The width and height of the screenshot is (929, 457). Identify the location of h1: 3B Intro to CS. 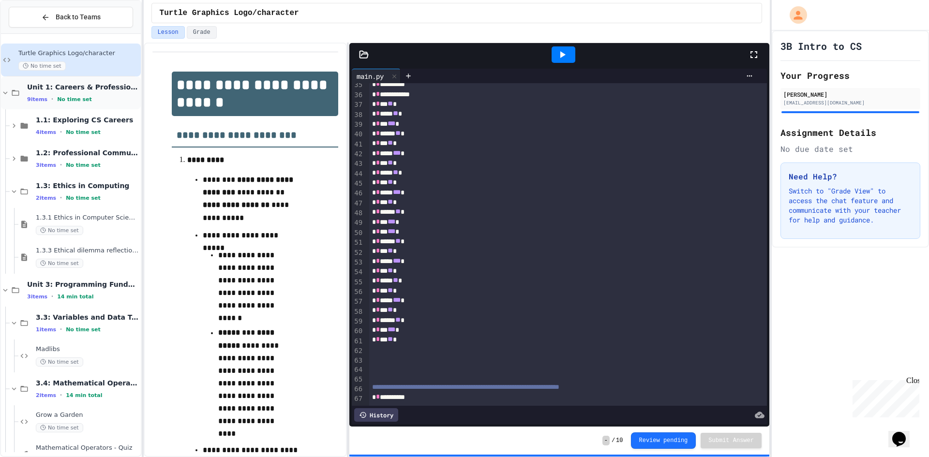
(821, 46).